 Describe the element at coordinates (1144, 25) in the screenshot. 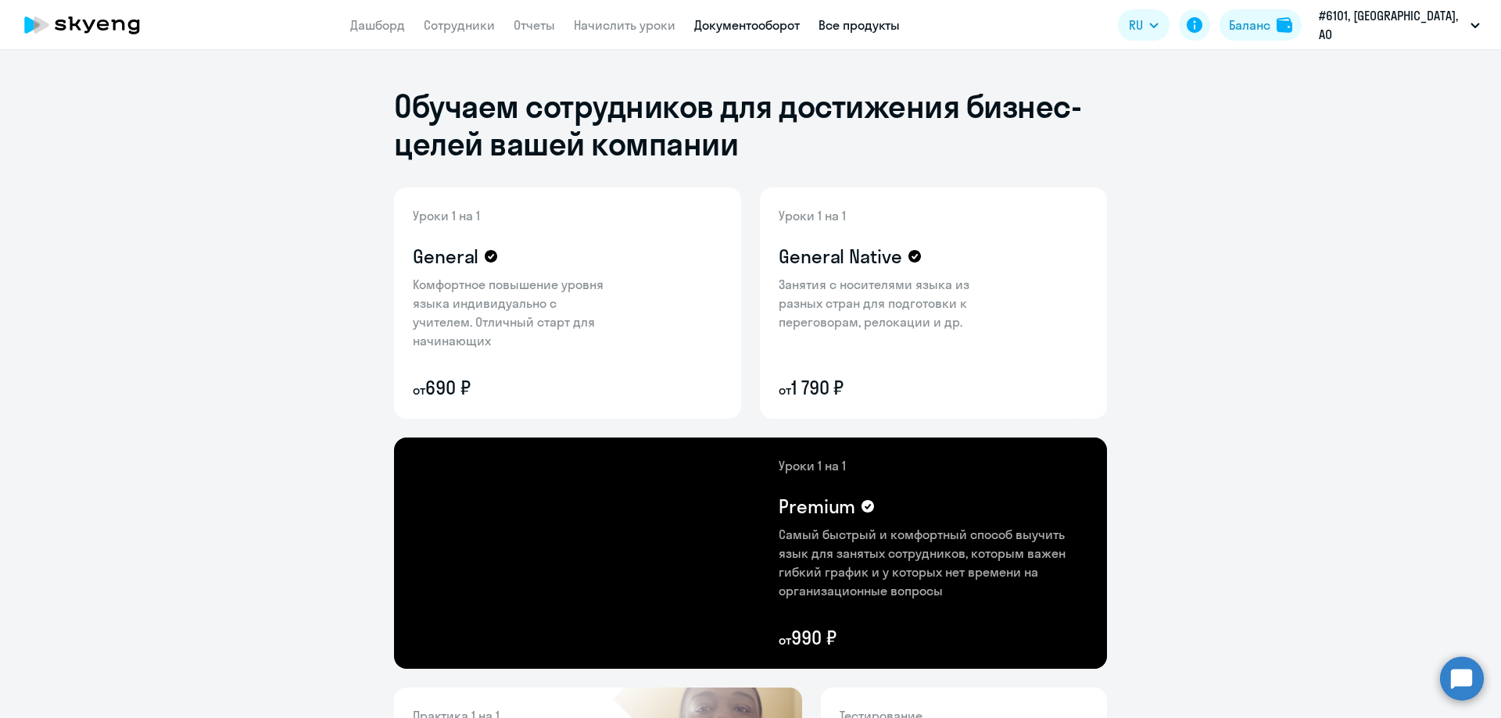

I see `button: RU` at that location.